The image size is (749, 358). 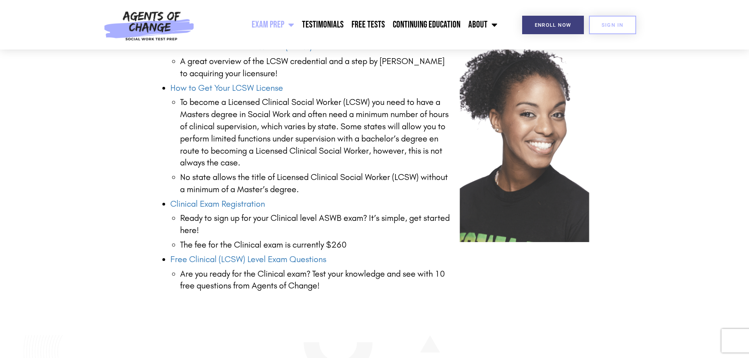 I want to click on a: Exam Prep, so click(x=273, y=25).